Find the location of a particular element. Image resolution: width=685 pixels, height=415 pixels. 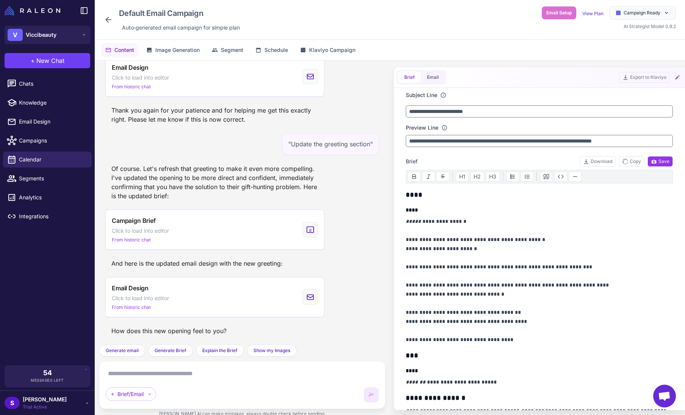

button: Explain the Brief is located at coordinates (220, 350).